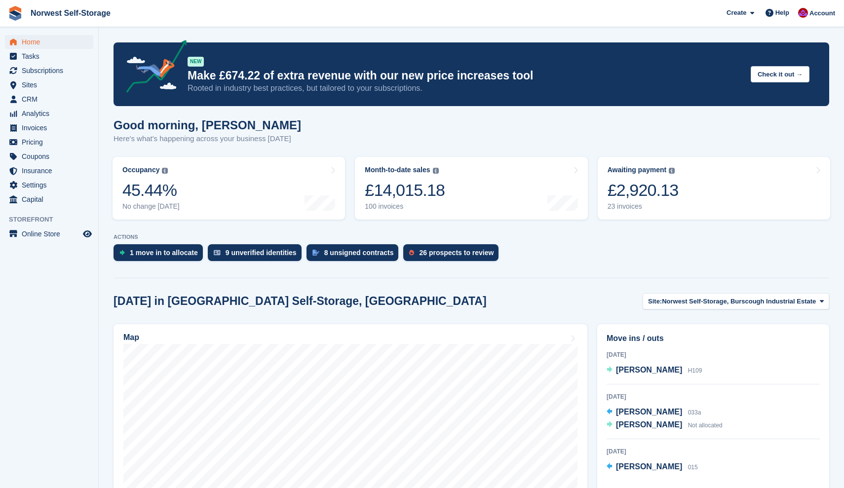 Image resolution: width=844 pixels, height=488 pixels. Describe the element at coordinates (355, 255) in the screenshot. I see `a: 8 unsigned contracts` at that location.